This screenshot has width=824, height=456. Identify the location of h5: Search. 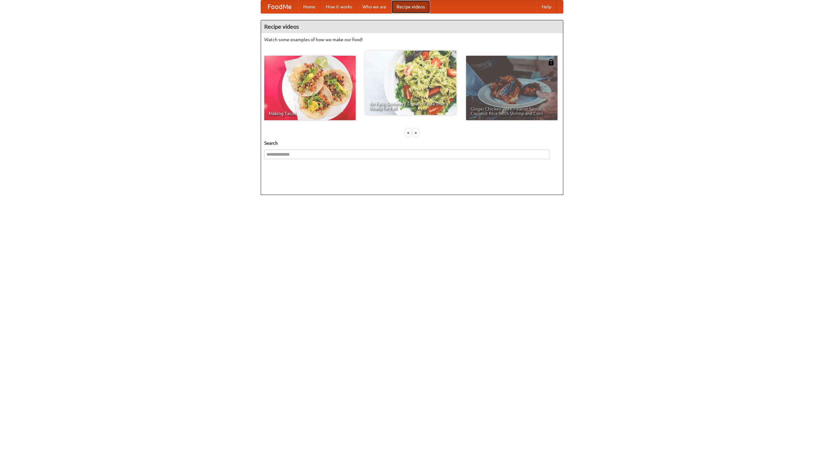
(412, 143).